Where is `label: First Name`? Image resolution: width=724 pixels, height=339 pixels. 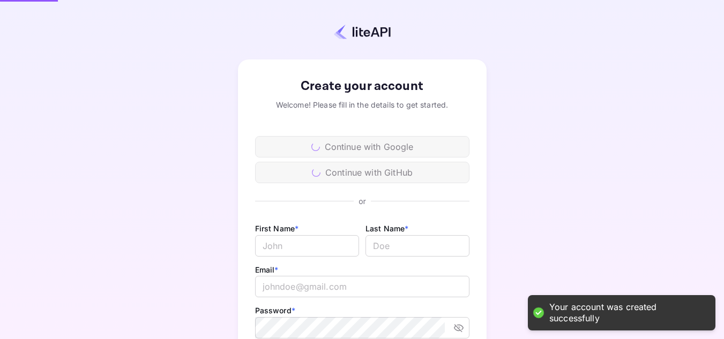 label: First Name is located at coordinates (277, 228).